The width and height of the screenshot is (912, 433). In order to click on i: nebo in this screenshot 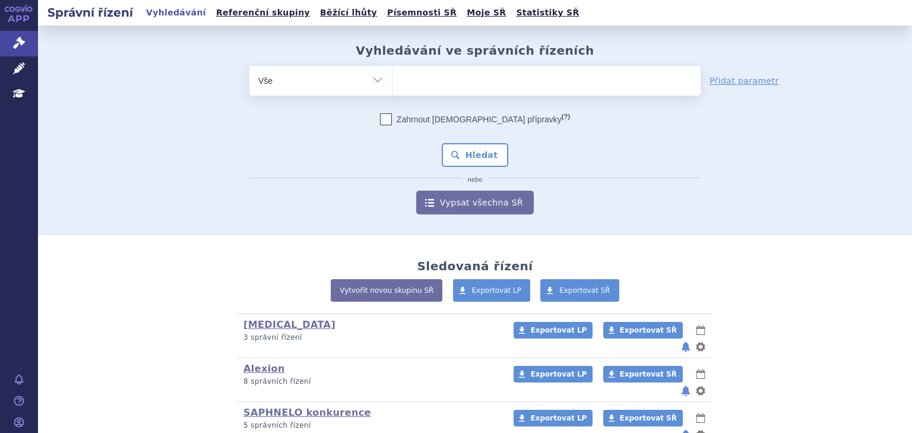, I will do `click(475, 180)`.